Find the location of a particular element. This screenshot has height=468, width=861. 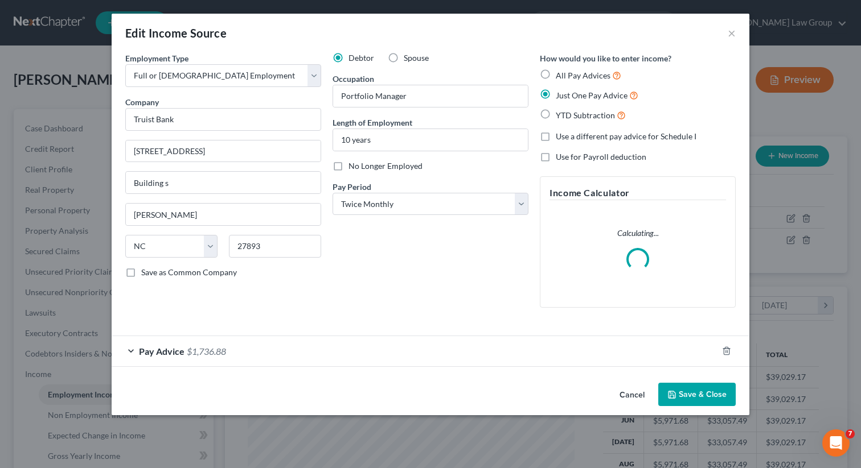

span: $1,736.88 is located at coordinates (206, 351).